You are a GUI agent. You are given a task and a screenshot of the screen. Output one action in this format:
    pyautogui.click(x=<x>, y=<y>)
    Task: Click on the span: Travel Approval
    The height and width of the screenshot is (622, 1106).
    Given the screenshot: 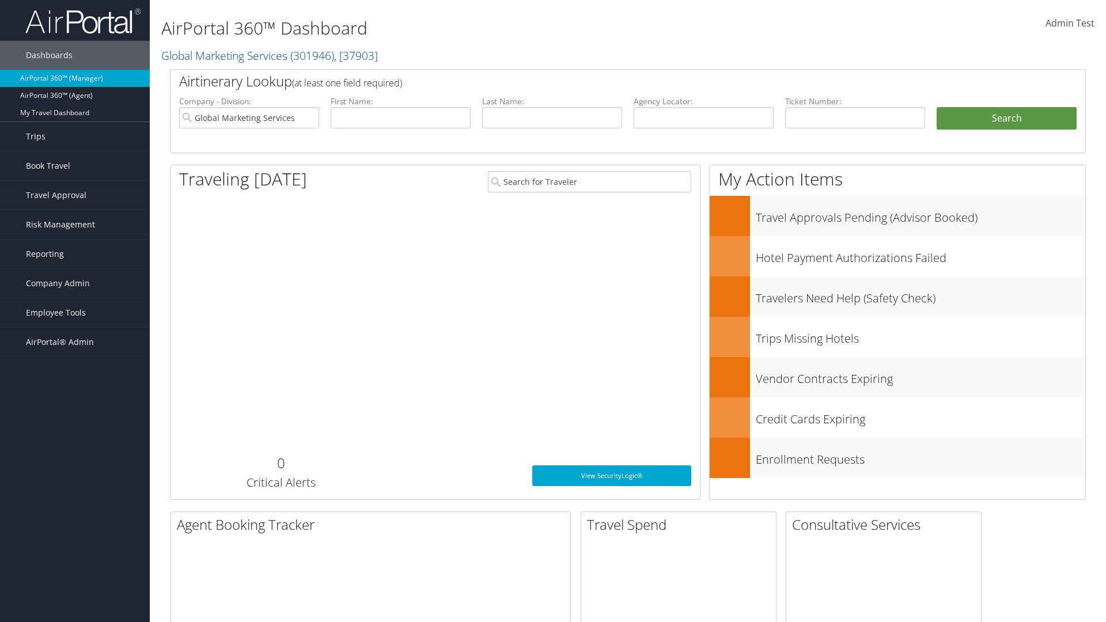 What is the action you would take?
    pyautogui.click(x=56, y=195)
    